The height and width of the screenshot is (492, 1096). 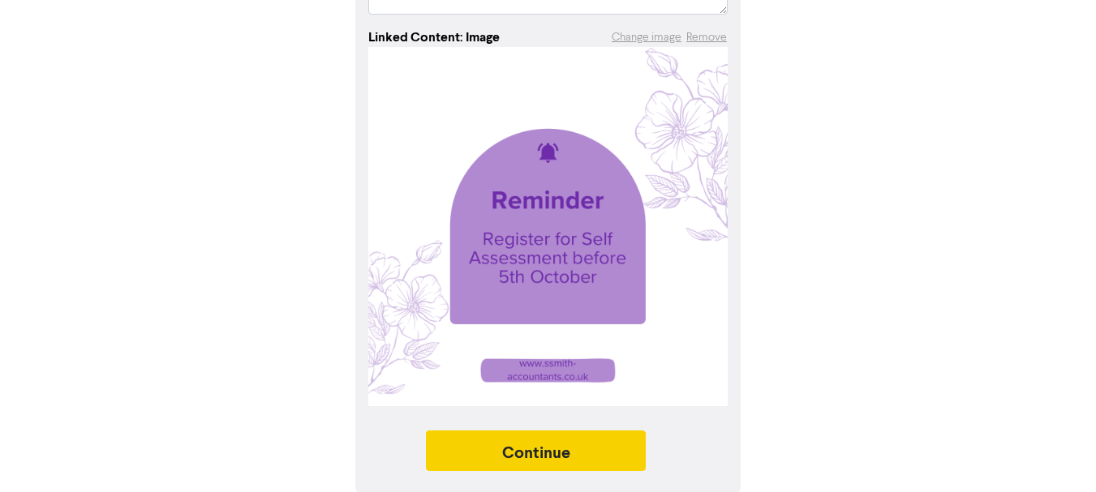 I want to click on img: image_1727430773076.png, so click(x=547, y=226).